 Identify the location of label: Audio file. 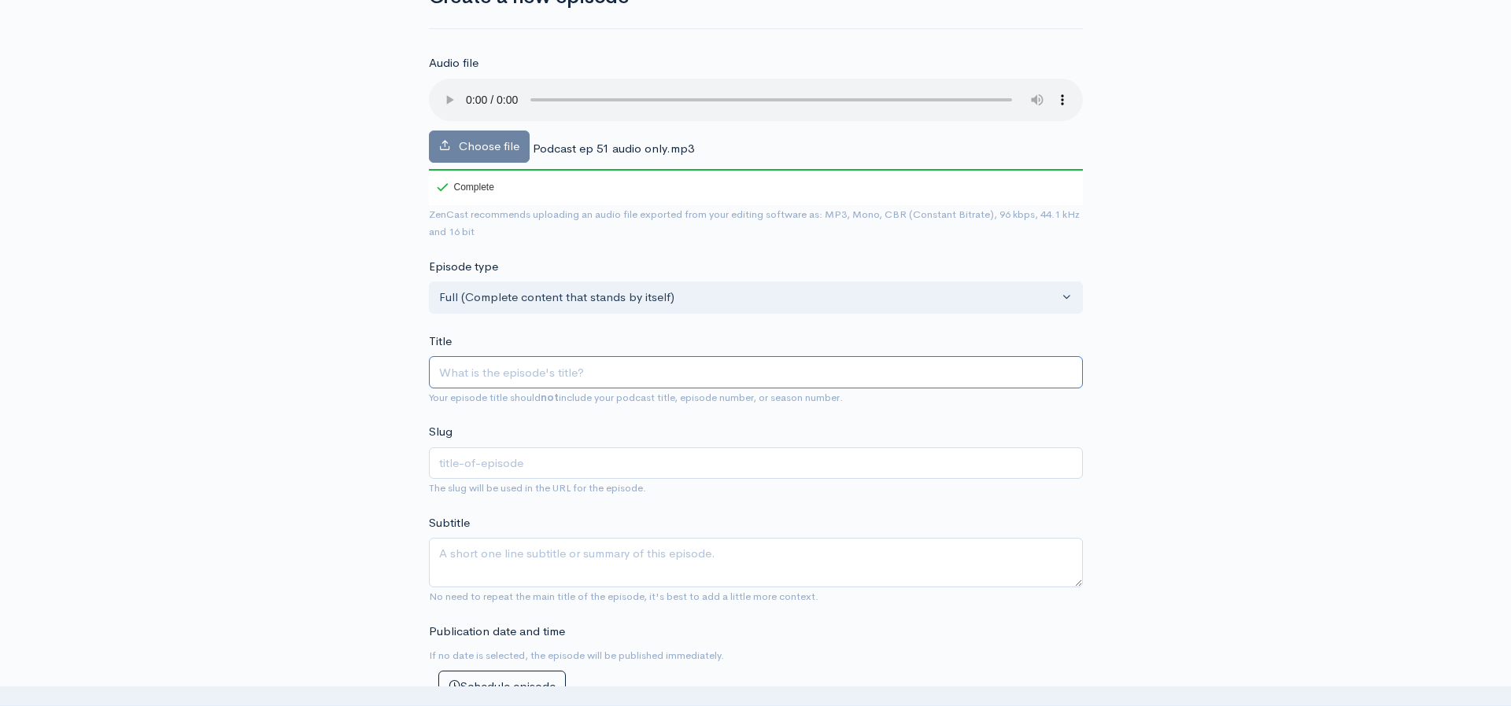
(453, 63).